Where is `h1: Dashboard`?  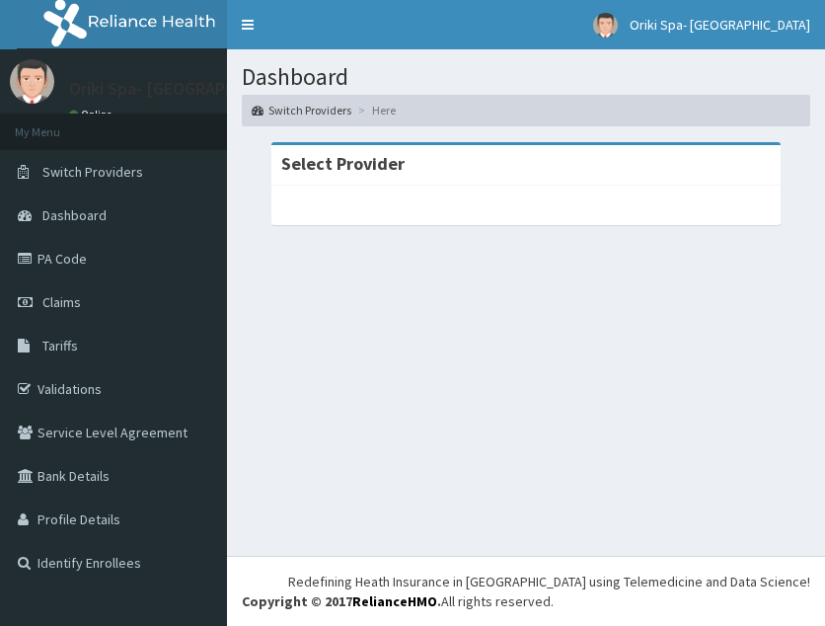 h1: Dashboard is located at coordinates (526, 77).